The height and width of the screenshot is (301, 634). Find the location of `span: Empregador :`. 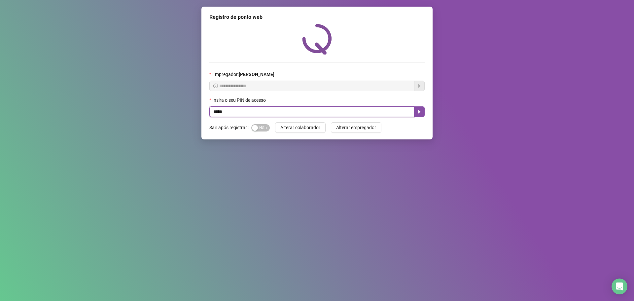

span: Empregador : is located at coordinates (243, 74).